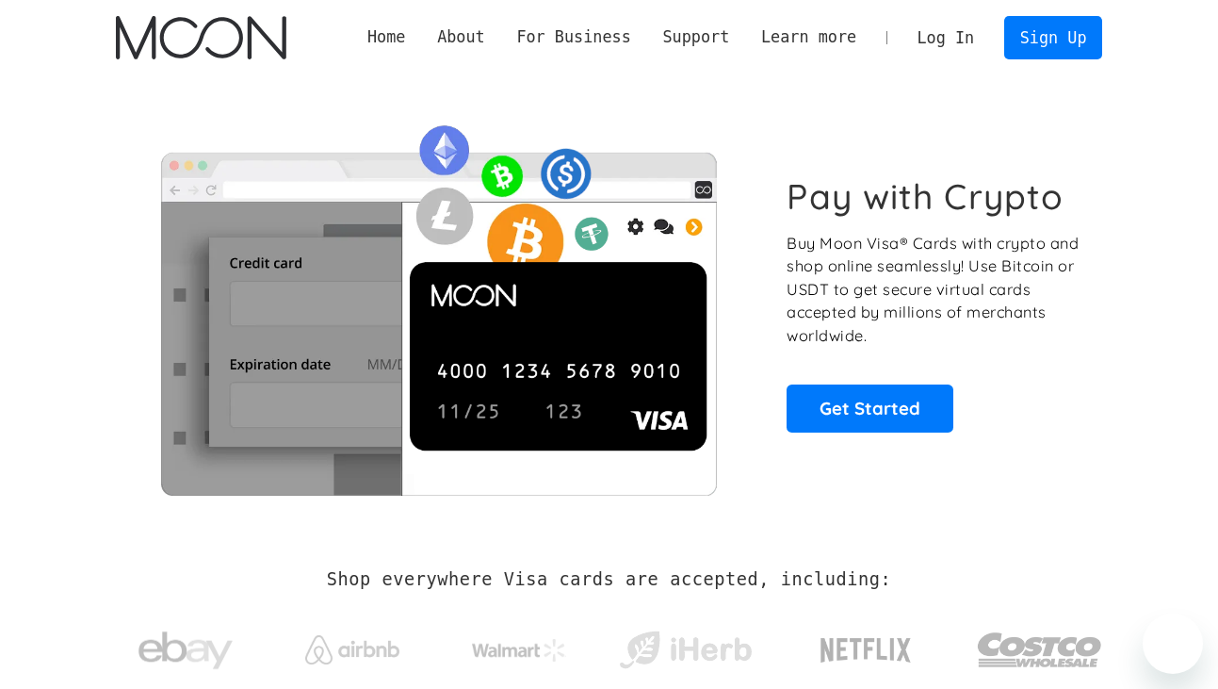 The image size is (1218, 689). I want to click on div: About, so click(461, 37).